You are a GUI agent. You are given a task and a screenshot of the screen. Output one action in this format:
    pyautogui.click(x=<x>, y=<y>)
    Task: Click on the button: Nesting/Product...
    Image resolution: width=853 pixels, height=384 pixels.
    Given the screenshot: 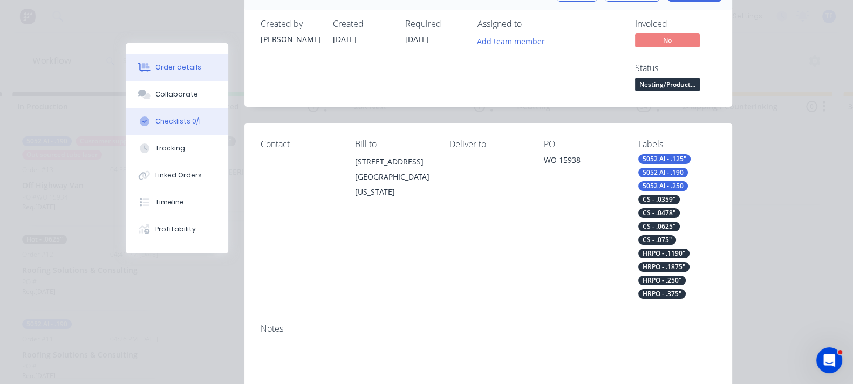 What is the action you would take?
    pyautogui.click(x=668, y=86)
    